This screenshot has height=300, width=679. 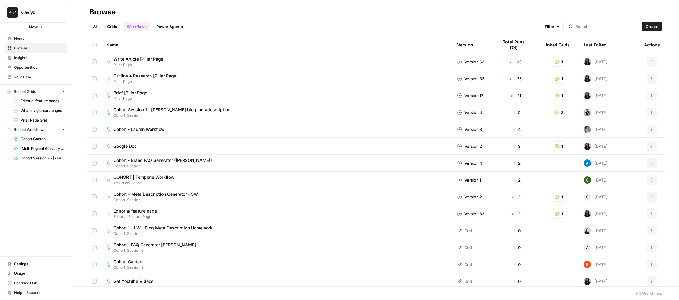 What do you see at coordinates (39, 139) in the screenshot?
I see `a: Cohort Gaetan` at bounding box center [39, 139].